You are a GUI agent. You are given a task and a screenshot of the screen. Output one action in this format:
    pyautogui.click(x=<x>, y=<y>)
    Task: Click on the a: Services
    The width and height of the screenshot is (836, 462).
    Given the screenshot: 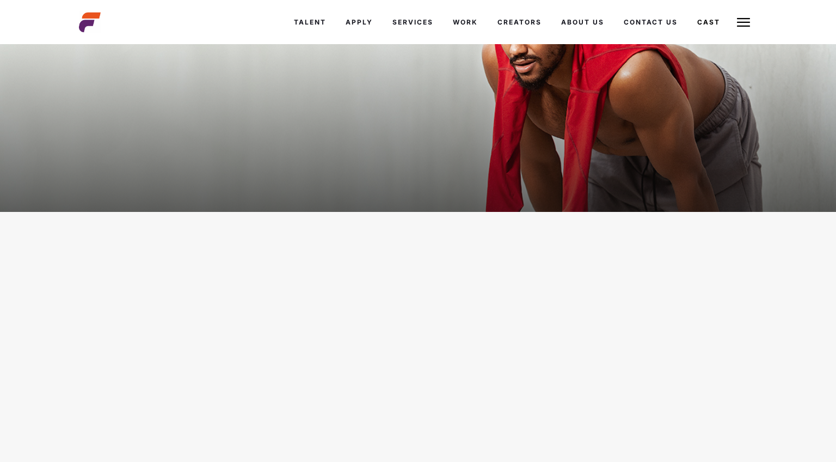 What is the action you would take?
    pyautogui.click(x=413, y=22)
    